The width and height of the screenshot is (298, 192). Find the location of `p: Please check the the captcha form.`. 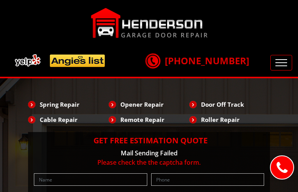

p: Please check the the captcha form. is located at coordinates (149, 163).